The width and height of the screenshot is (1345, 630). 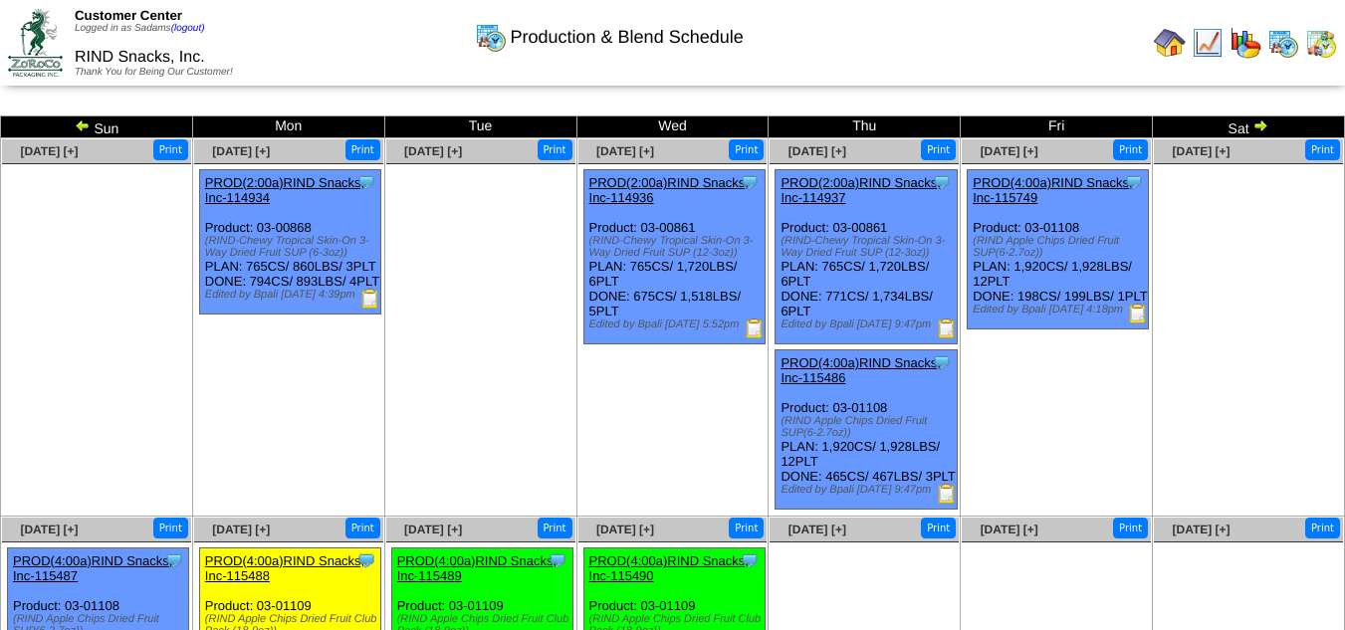 I want to click on a: PROD(4:00a)RIND Snacks, Inc-115486, so click(x=860, y=370).